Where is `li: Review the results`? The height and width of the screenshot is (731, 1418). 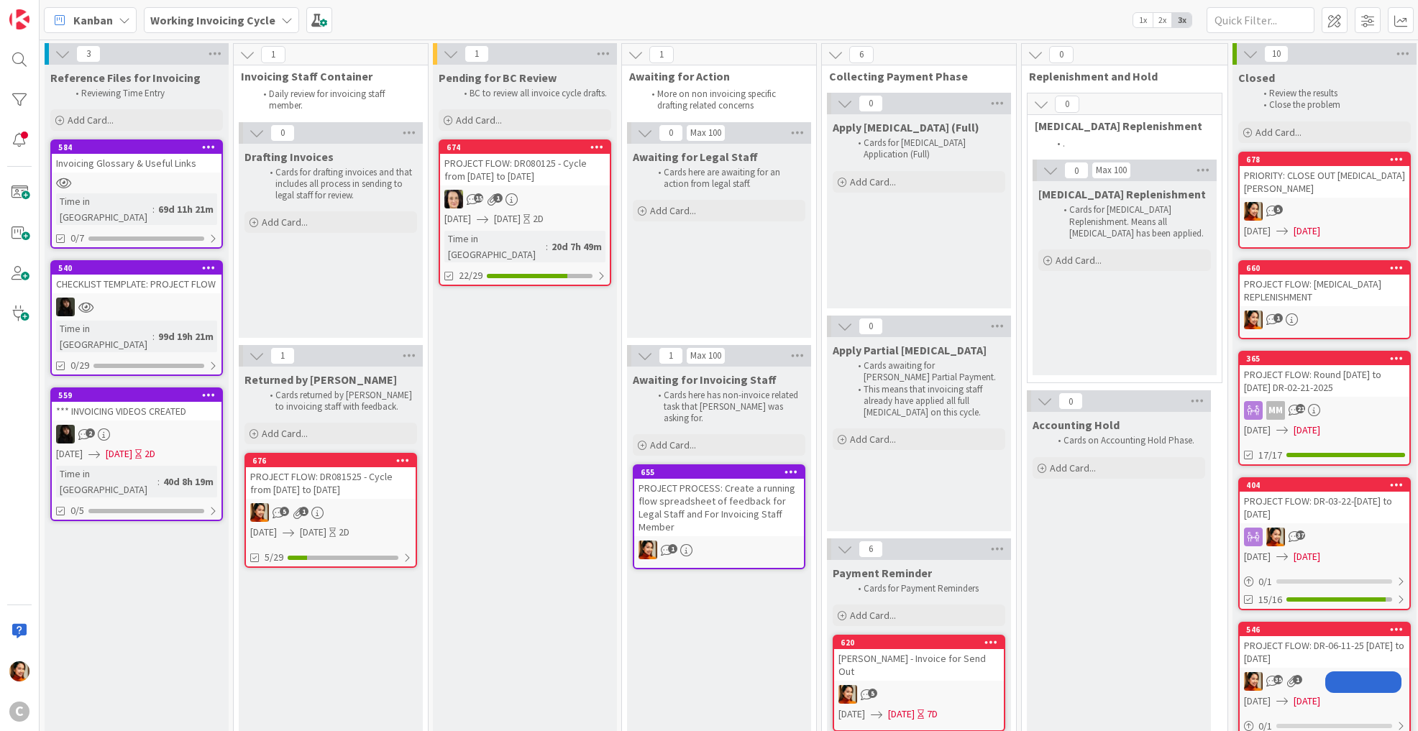 li: Review the results is located at coordinates (1332, 93).